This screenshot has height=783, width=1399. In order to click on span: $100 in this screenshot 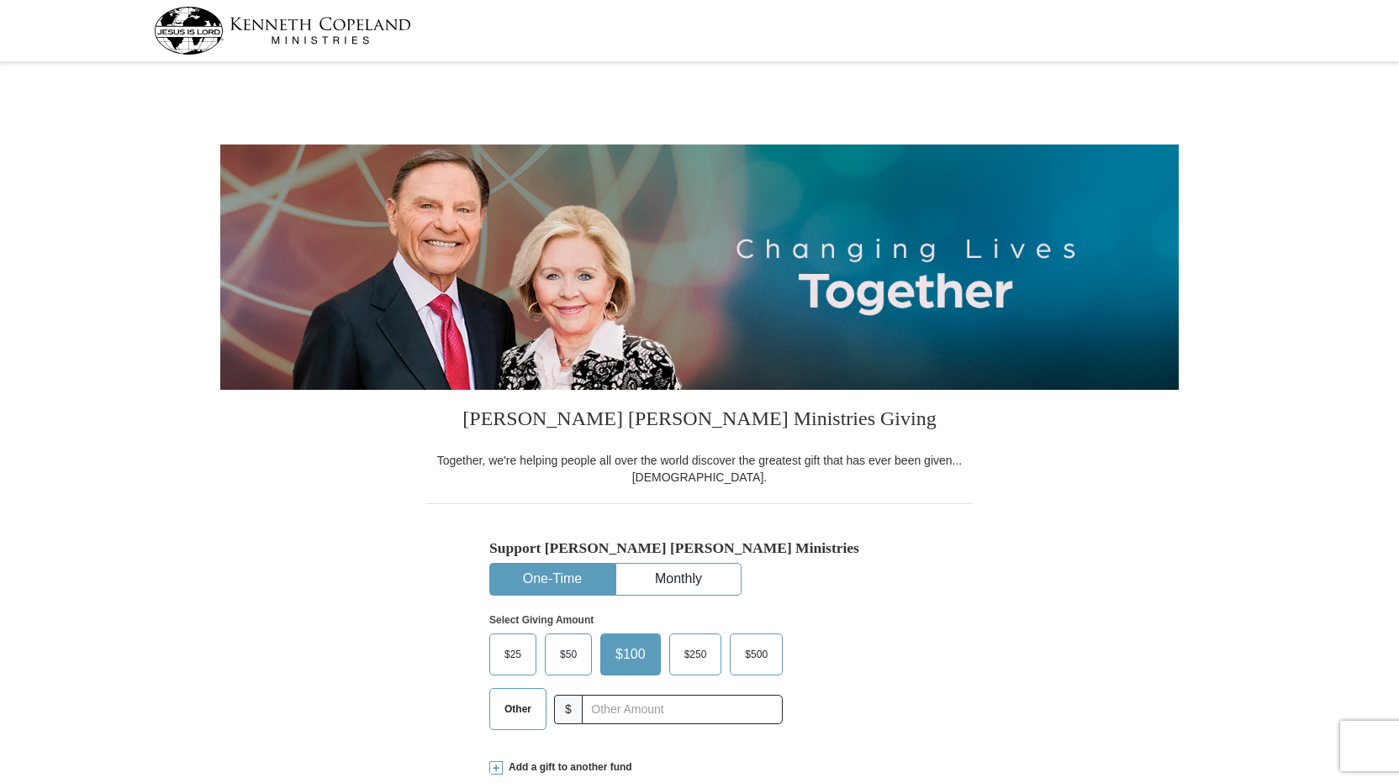, I will do `click(630, 655)`.